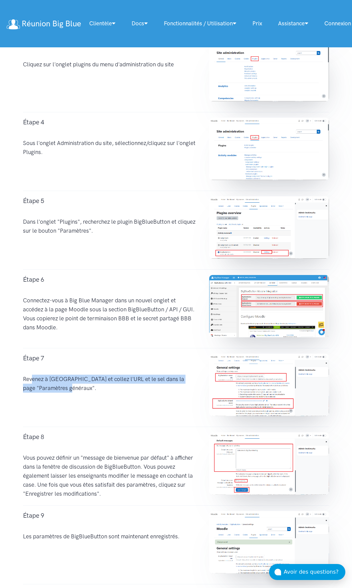 The height and width of the screenshot is (588, 352). Describe the element at coordinates (110, 230) in the screenshot. I see `div: Dans l'onglet "Plugins", recherchez le plugin BigBlueButton et cliquez sur le bouton "Paramètres".` at that location.